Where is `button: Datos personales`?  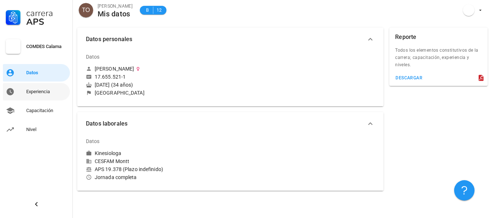
button: Datos personales is located at coordinates (230, 39).